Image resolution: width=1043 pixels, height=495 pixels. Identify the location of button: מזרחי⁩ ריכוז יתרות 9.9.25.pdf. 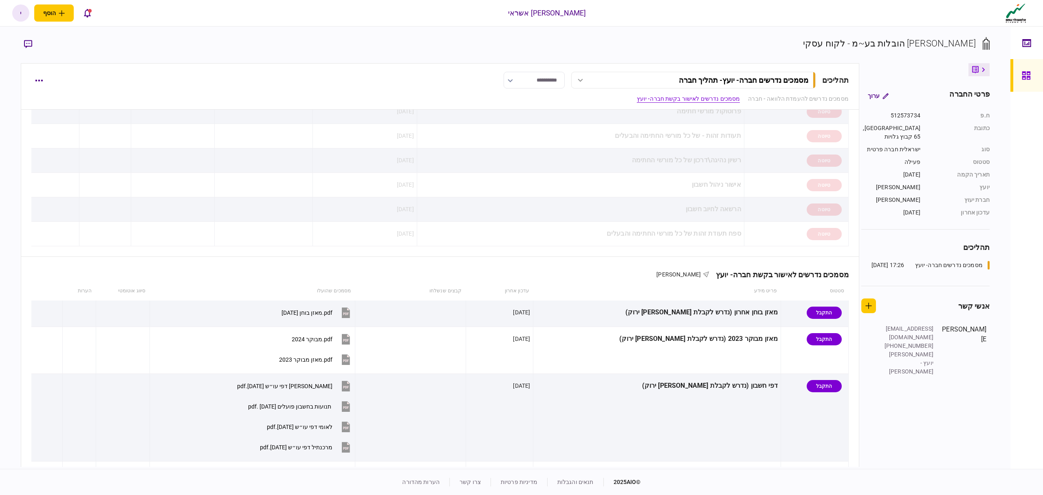
(293, 473).